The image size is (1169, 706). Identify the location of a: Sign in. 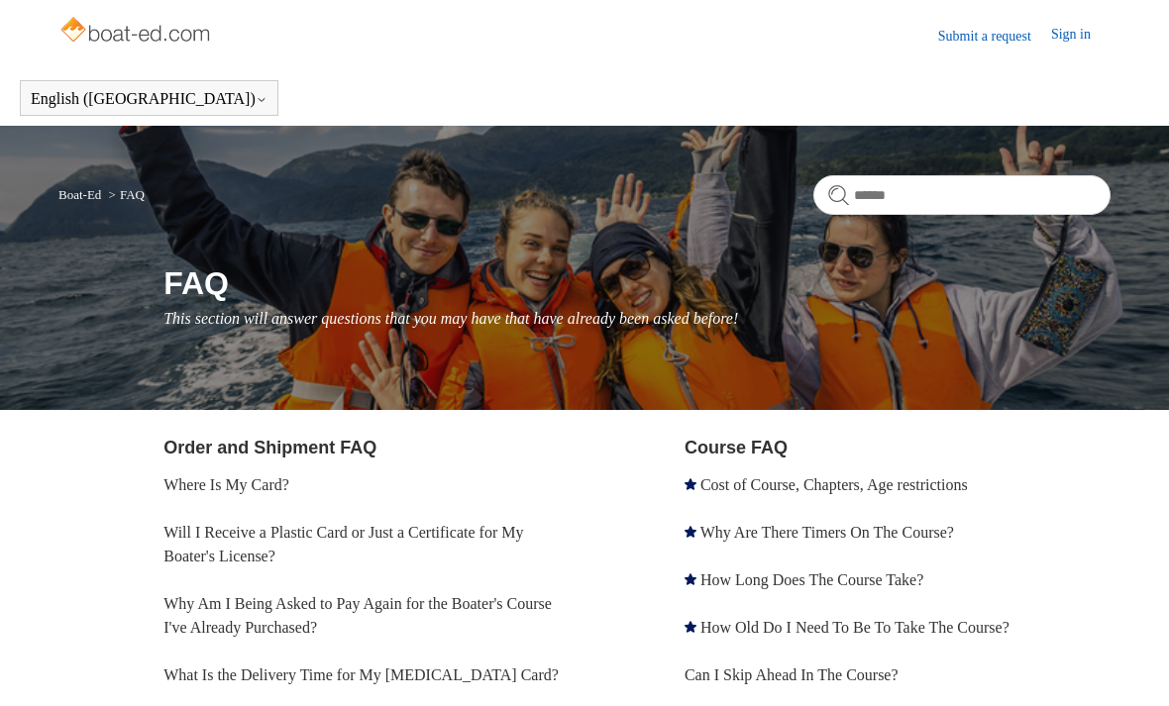
(1081, 36).